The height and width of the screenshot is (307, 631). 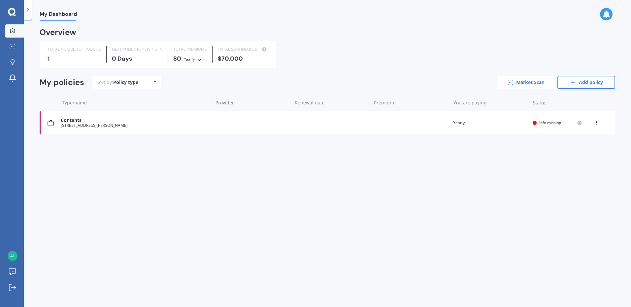 I want to click on div: Status, so click(x=557, y=103).